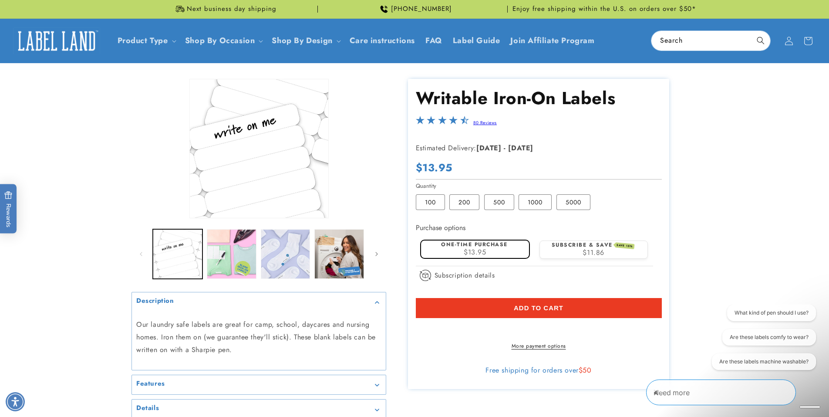  I want to click on span: $11.86, so click(593, 252).